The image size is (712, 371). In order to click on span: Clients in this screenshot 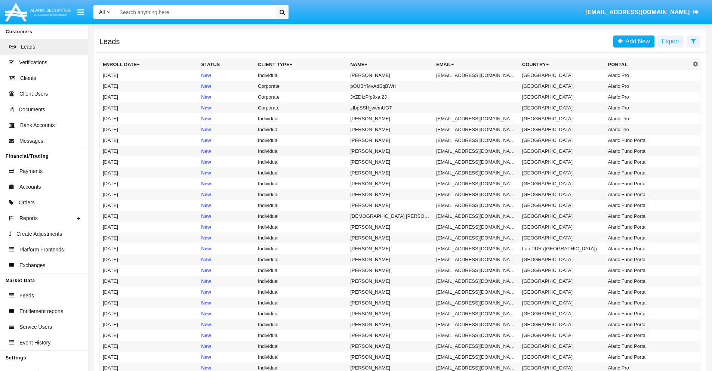, I will do `click(28, 78)`.